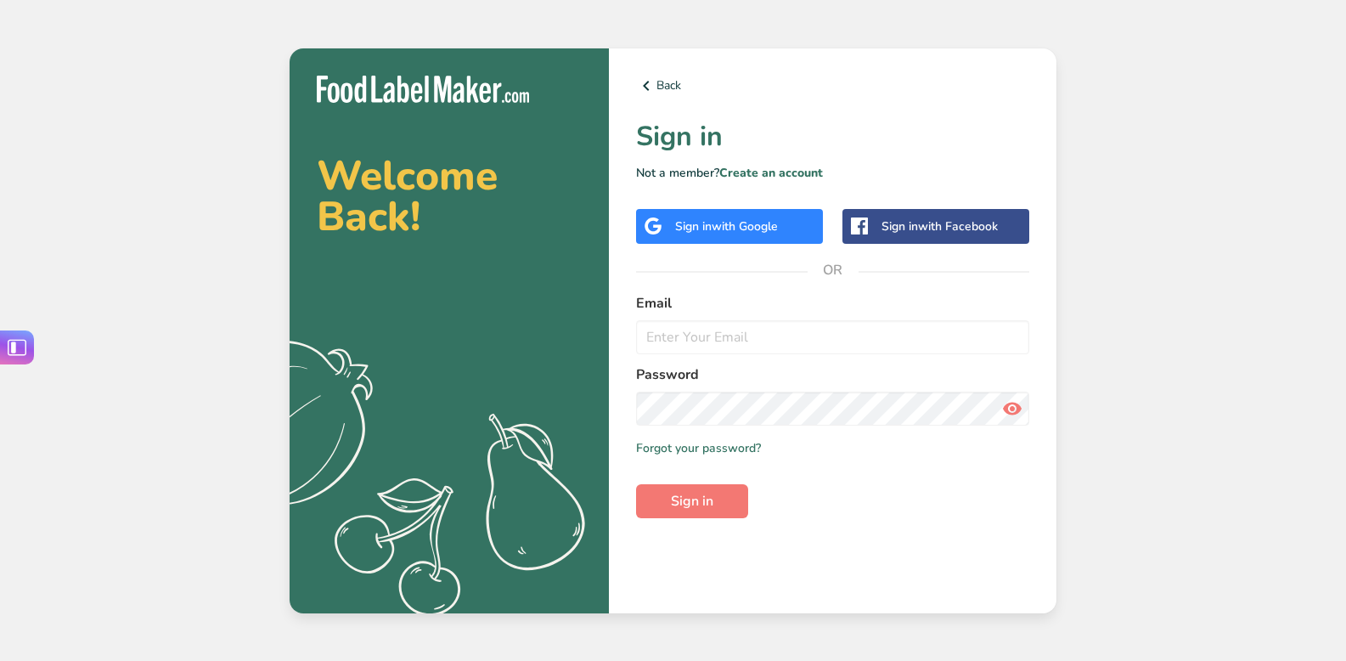  Describe the element at coordinates (832, 172) in the screenshot. I see `p: Not a member?` at that location.